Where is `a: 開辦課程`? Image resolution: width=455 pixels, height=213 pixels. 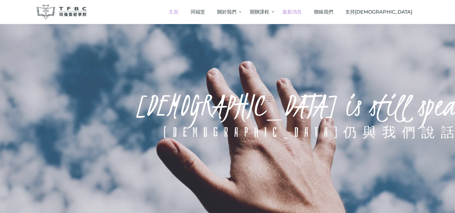 a: 開辦課程 is located at coordinates (260, 12).